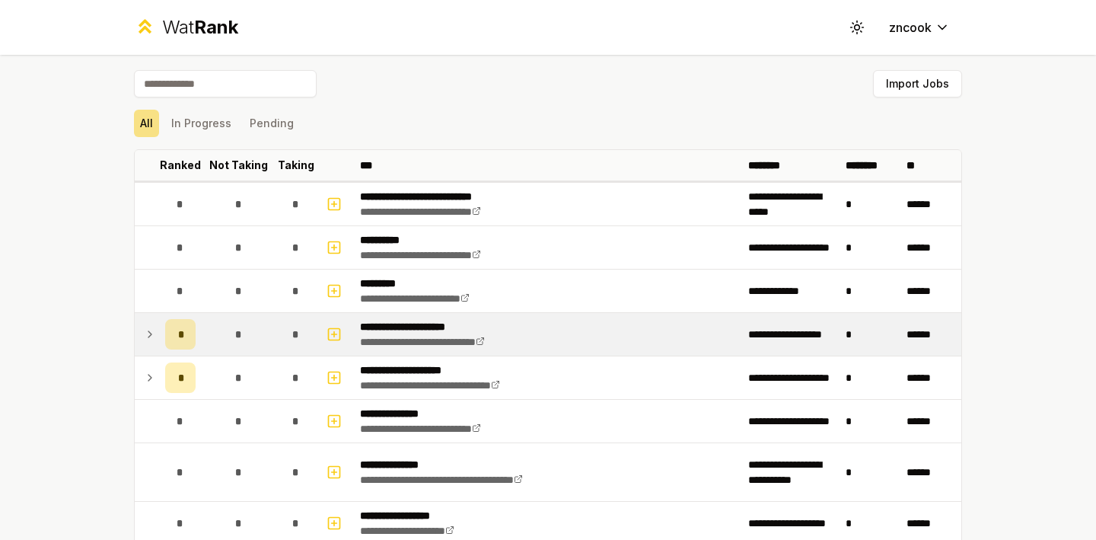 This screenshot has width=1096, height=540. Describe the element at coordinates (216, 27) in the screenshot. I see `span: Rank` at that location.